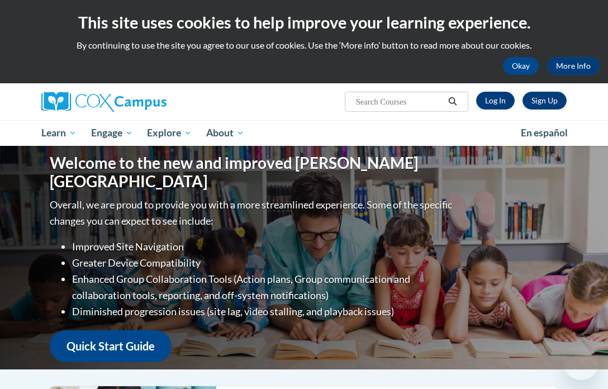  What do you see at coordinates (521, 66) in the screenshot?
I see `button: Okay` at bounding box center [521, 66].